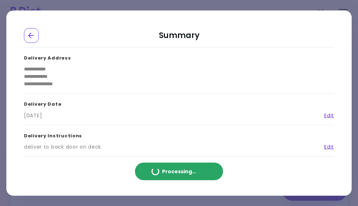  Describe the element at coordinates (179, 171) in the screenshot. I see `span: Processing ...` at that location.